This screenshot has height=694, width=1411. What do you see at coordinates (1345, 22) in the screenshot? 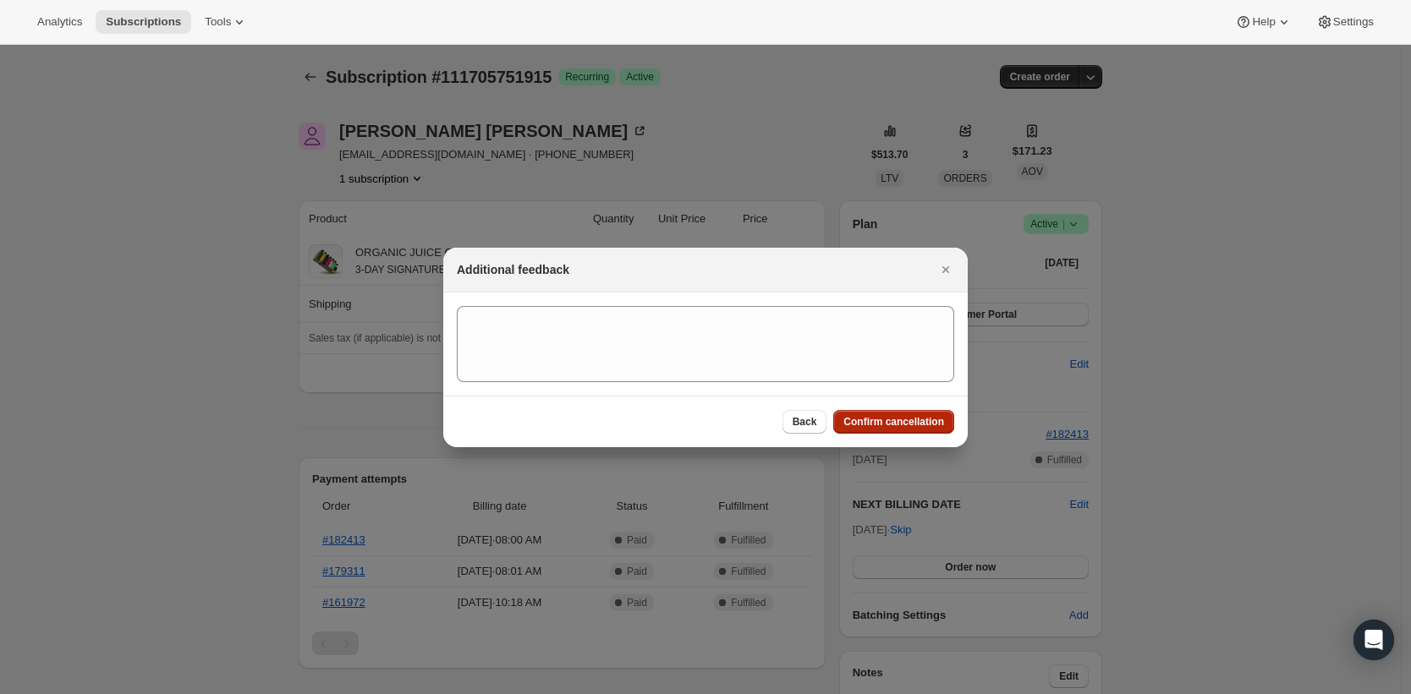
I see `button: Settings` at bounding box center [1345, 22].